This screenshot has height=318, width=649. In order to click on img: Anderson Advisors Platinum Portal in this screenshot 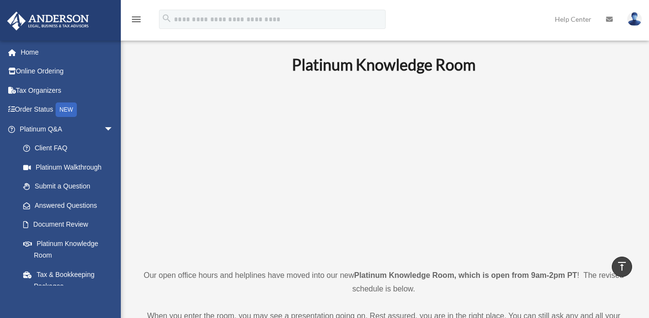, I will do `click(48, 21)`.